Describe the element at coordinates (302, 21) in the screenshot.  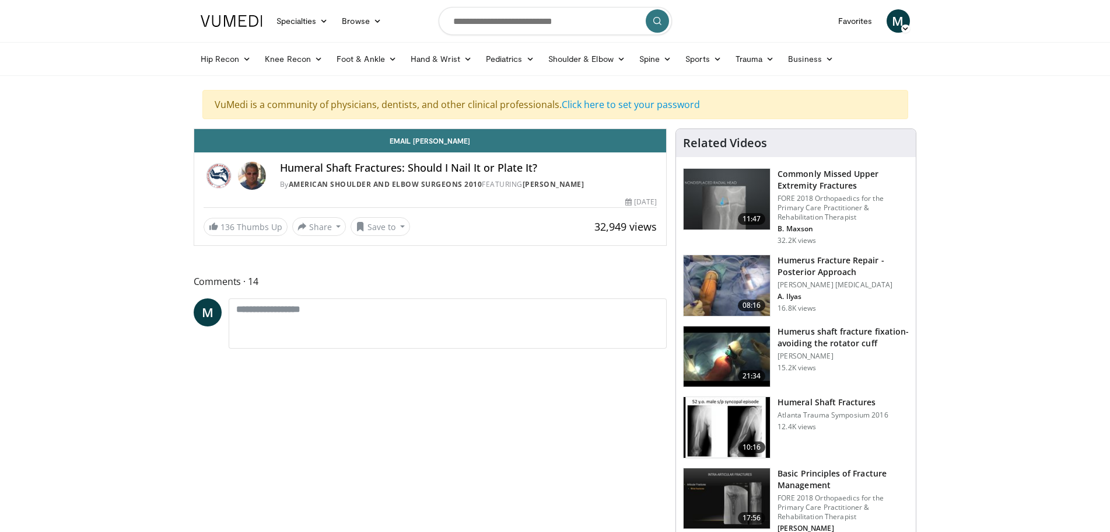
I see `a: Specialties` at that location.